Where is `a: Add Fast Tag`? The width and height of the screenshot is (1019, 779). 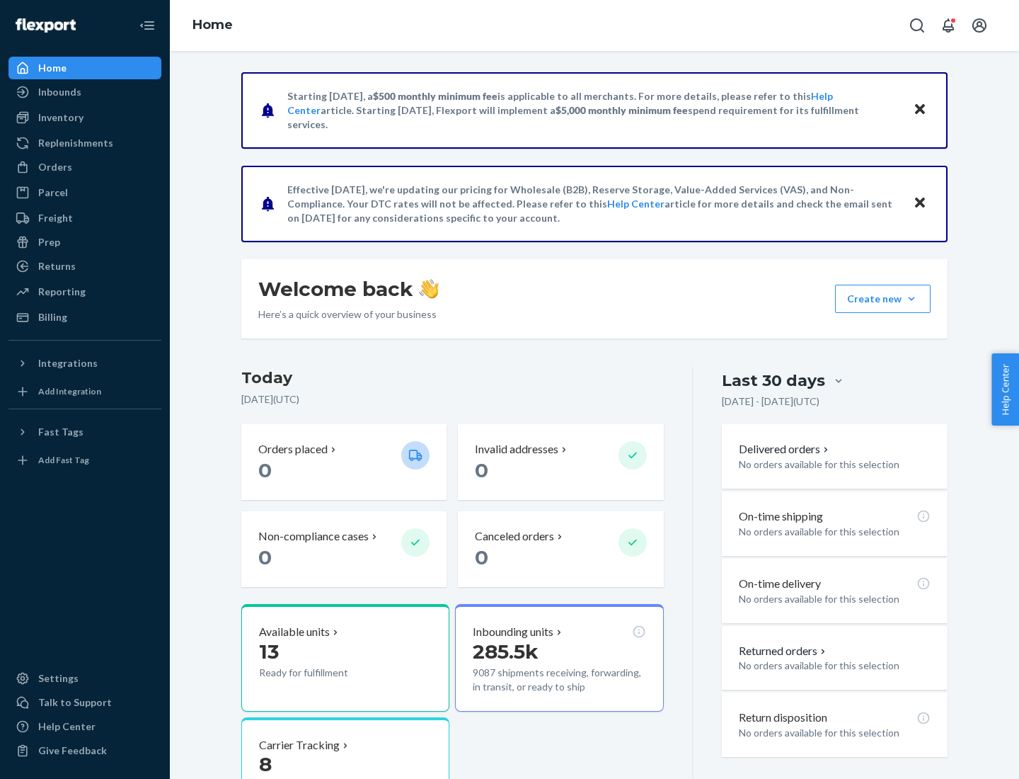
a: Add Fast Tag is located at coordinates (85, 460).